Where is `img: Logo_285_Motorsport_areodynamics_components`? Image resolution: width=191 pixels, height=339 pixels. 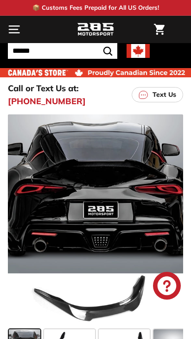 img: Logo_285_Motorsport_areodynamics_components is located at coordinates (95, 30).